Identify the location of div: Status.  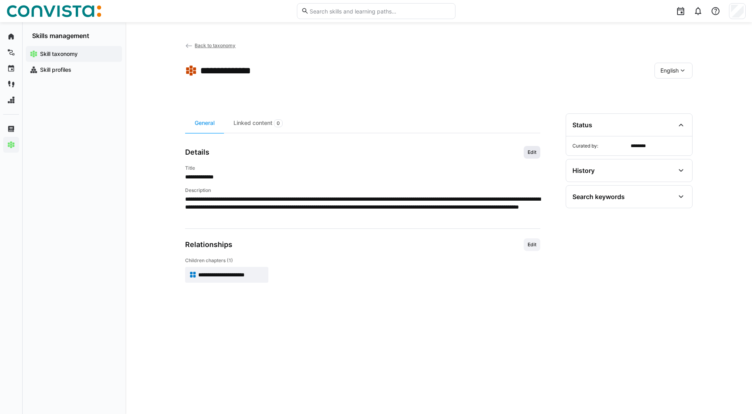
(582, 125).